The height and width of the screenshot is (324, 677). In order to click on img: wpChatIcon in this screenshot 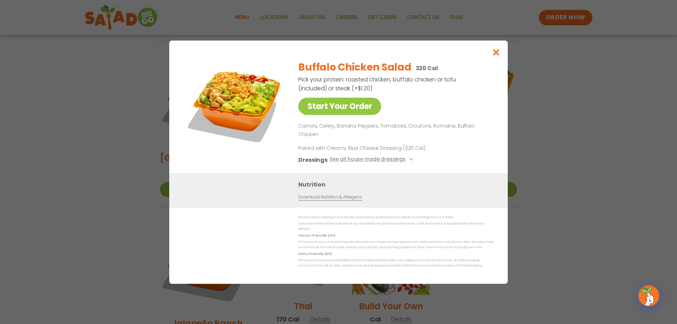, I will do `click(649, 296)`.